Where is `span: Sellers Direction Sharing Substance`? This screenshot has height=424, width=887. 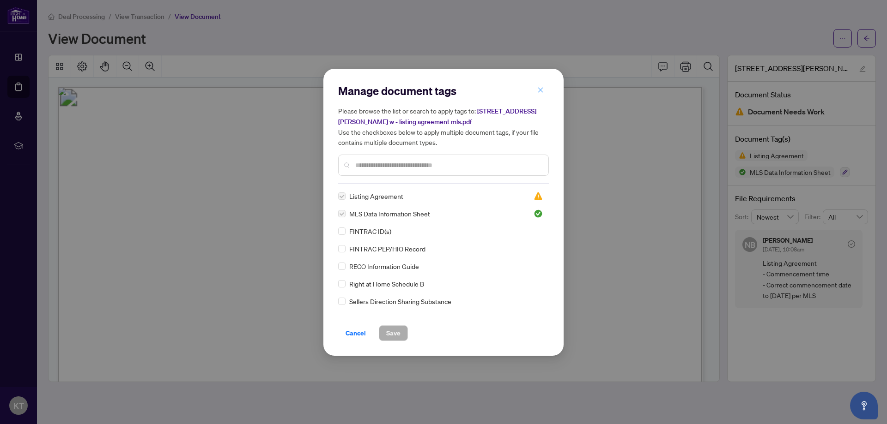 span: Sellers Direction Sharing Substance is located at coordinates (400, 302).